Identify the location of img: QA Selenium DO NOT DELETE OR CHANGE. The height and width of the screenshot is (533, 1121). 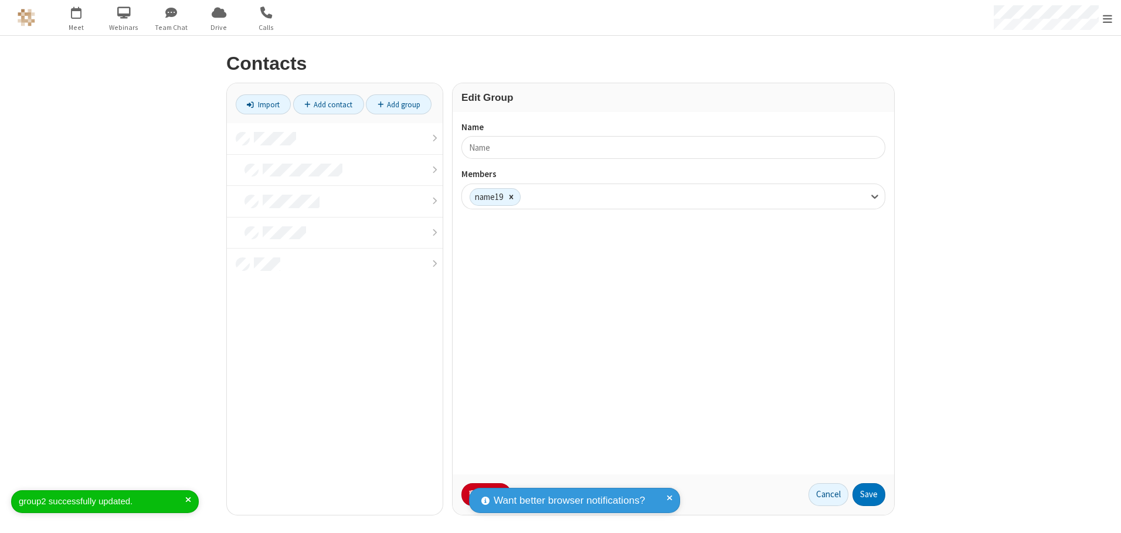
(26, 18).